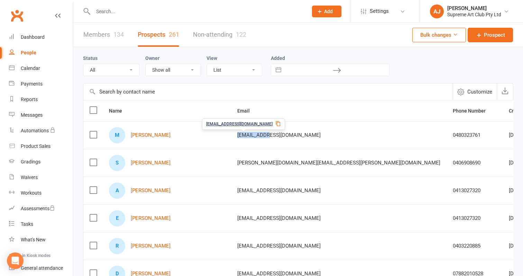  Describe the element at coordinates (33, 239) in the screenshot. I see `div: What's New` at that location.